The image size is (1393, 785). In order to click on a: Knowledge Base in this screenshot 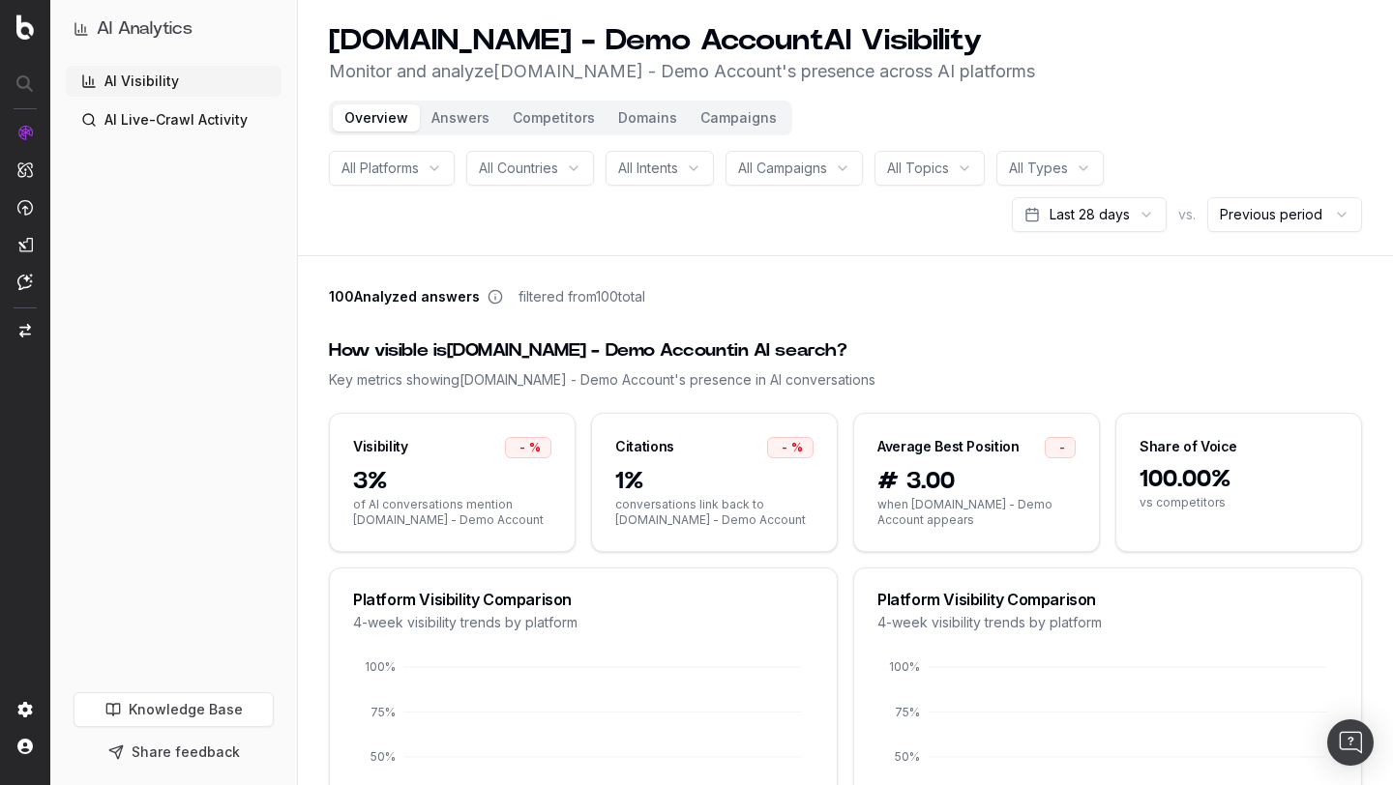, I will do `click(173, 710)`.